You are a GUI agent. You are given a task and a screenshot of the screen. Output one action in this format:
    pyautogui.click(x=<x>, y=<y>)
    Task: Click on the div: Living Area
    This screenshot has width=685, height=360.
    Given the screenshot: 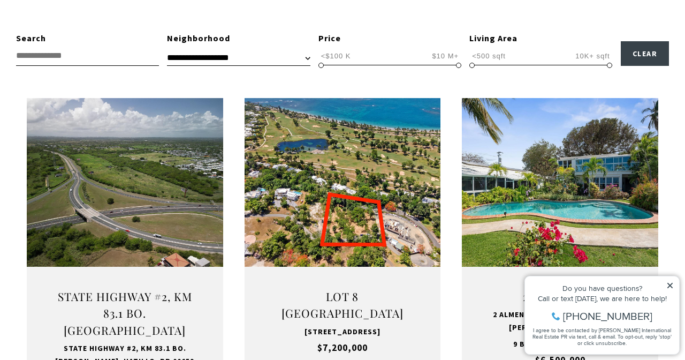 What is the action you would take?
    pyautogui.click(x=541, y=39)
    